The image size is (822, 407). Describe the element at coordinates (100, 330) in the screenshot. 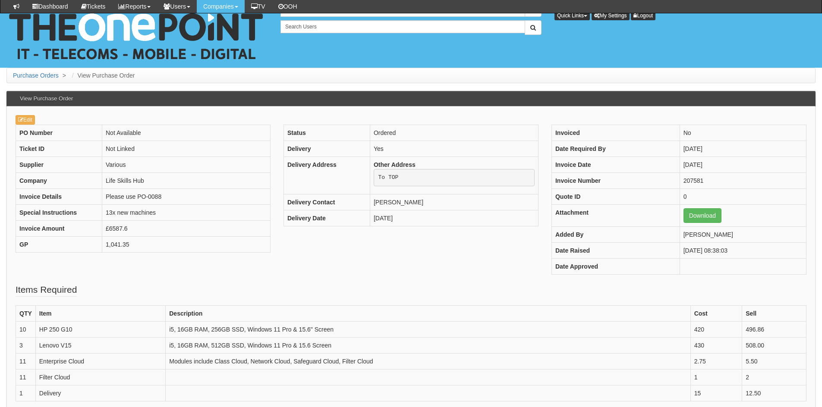

I see `td: HP 250 G10` at that location.